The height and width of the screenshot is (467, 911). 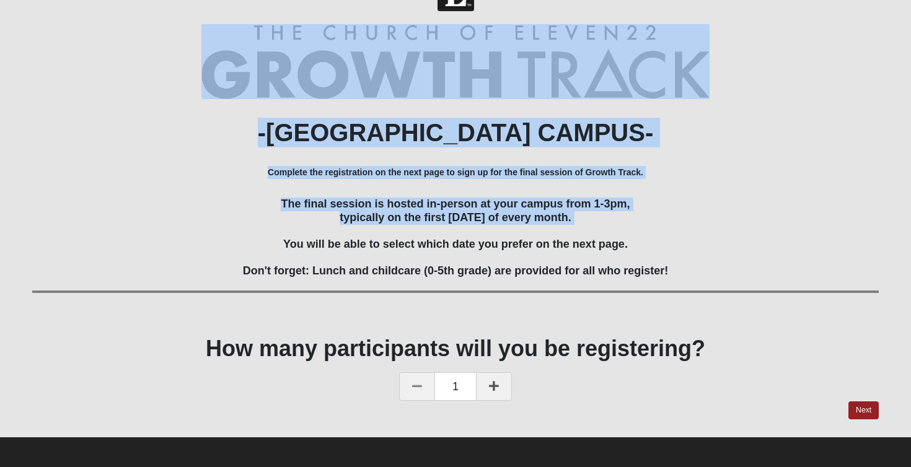 What do you see at coordinates (863, 410) in the screenshot?
I see `a: Next` at bounding box center [863, 410].